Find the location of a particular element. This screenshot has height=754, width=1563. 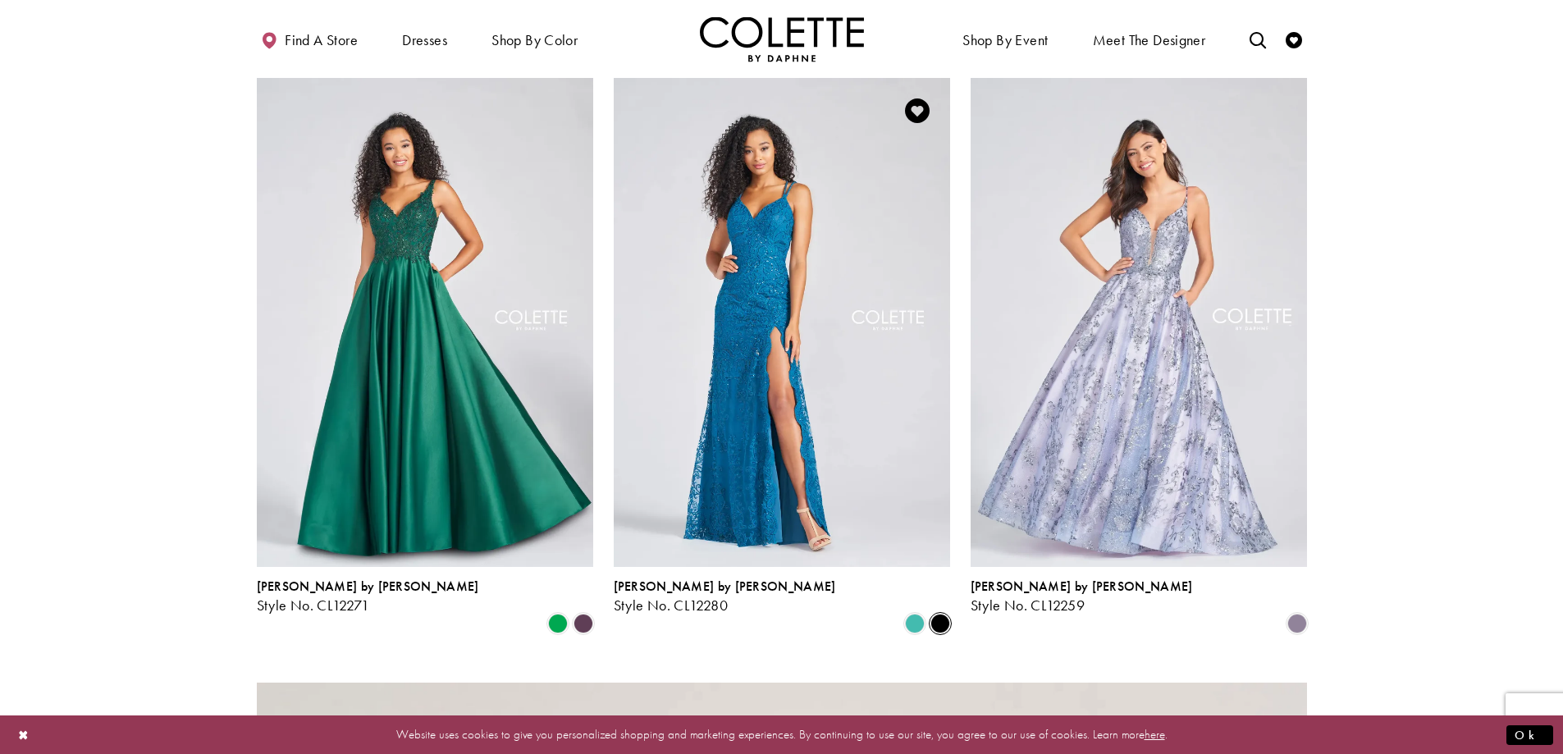

span: Style No. CL12280 is located at coordinates (671, 605).